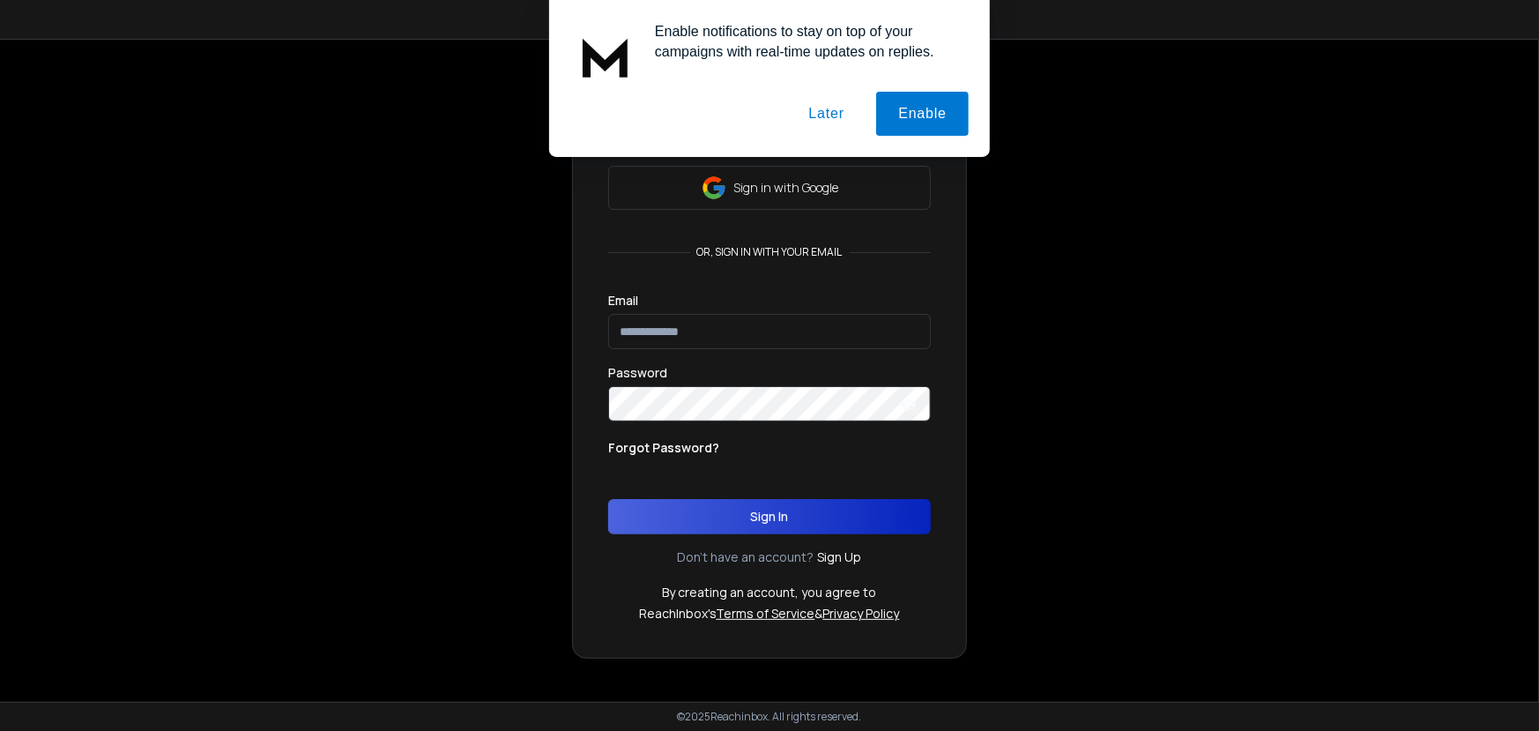  I want to click on span: Privacy Policy, so click(861, 612).